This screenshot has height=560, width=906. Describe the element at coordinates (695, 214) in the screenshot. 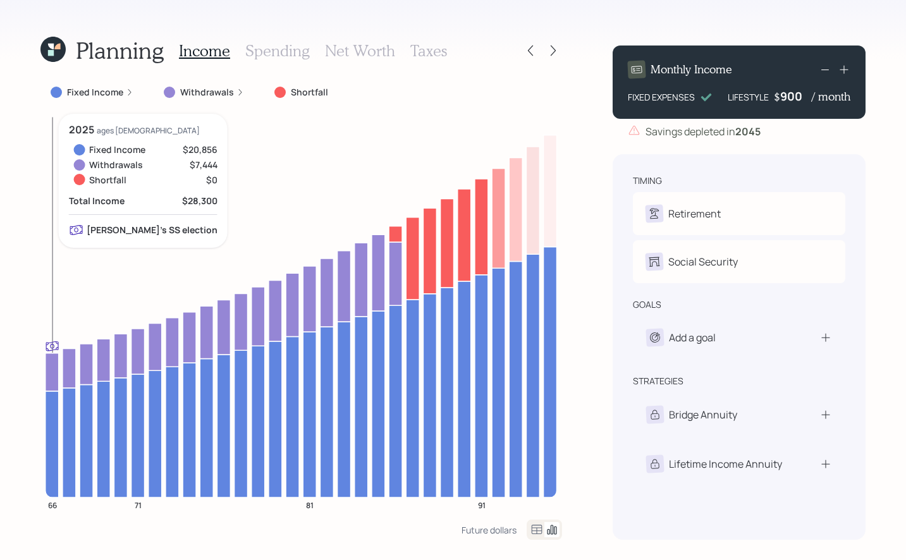

I see `div: Retirement` at that location.